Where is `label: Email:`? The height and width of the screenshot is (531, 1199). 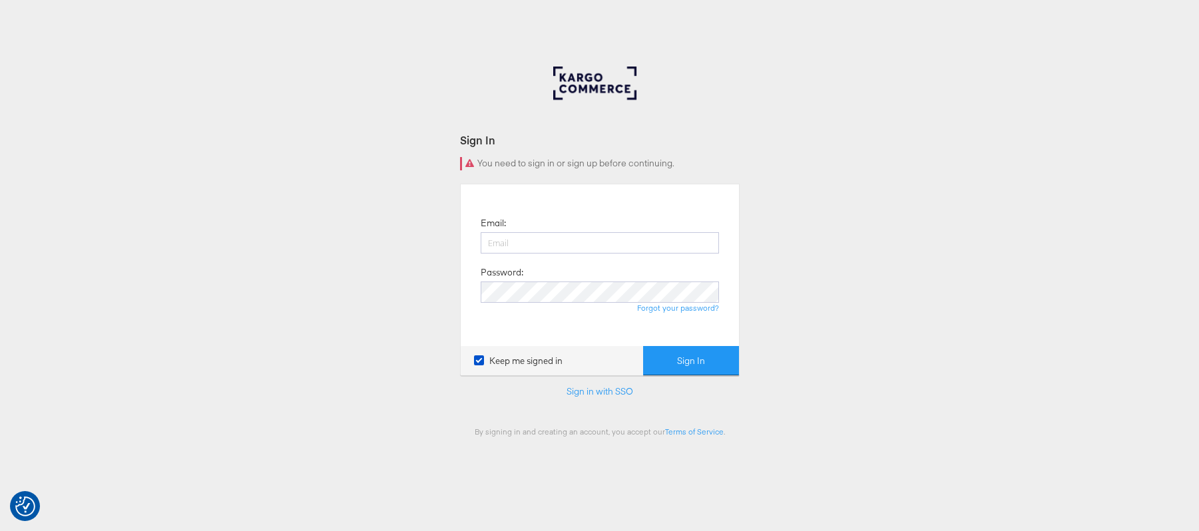
label: Email: is located at coordinates (493, 223).